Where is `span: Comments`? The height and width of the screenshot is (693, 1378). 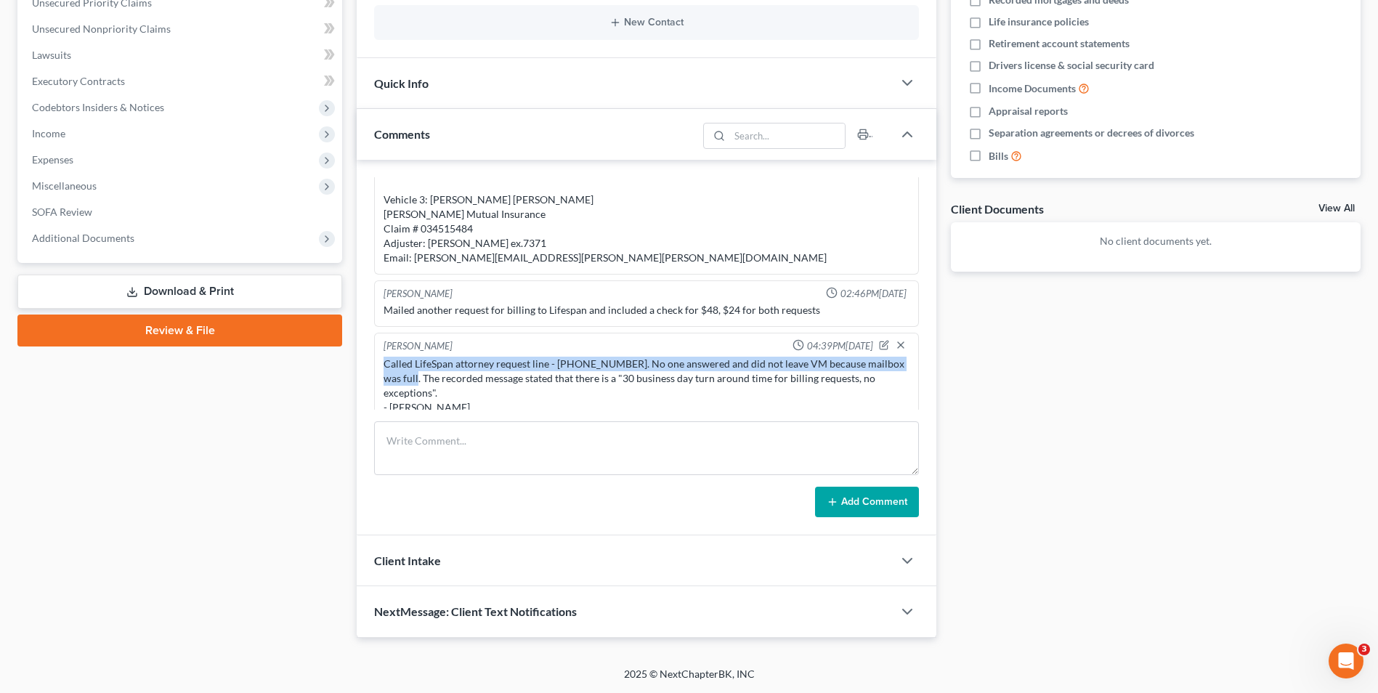 span: Comments is located at coordinates (402, 134).